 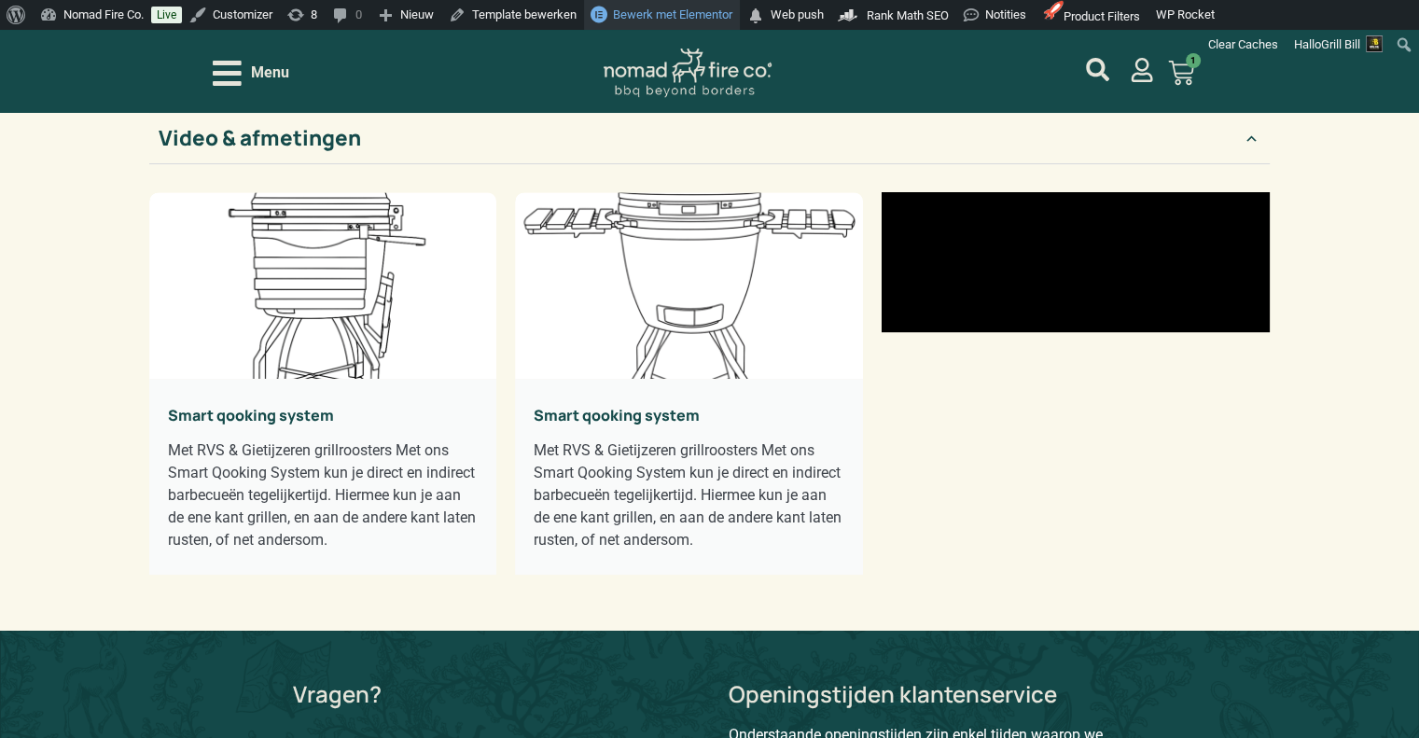 What do you see at coordinates (908, 15) in the screenshot?
I see `span: Rank Math SEO` at bounding box center [908, 15].